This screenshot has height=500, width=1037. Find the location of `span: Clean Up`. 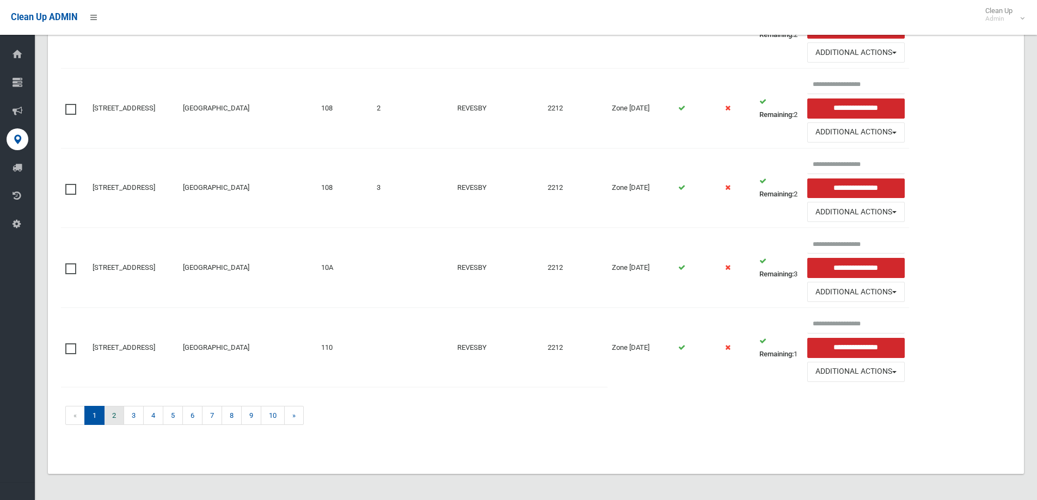

span: Clean Up is located at coordinates (1002, 15).